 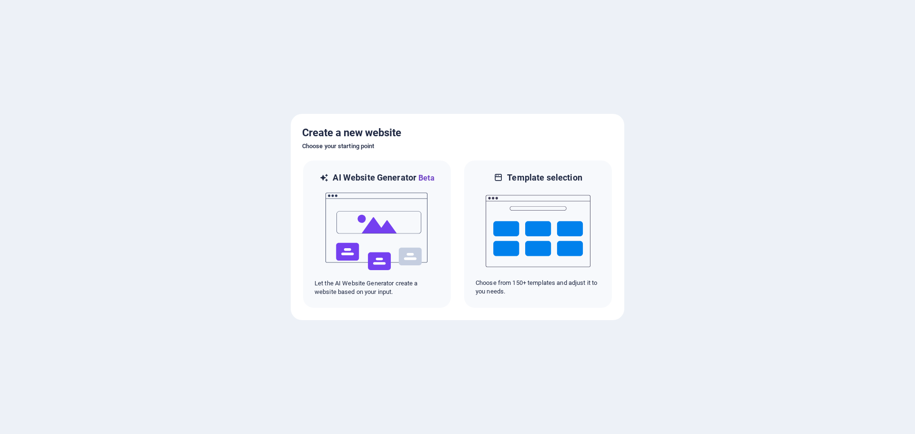 I want to click on div: AI Website GeneratorBetaaiLet the AI Website Generator create a website based on your input., so click(x=377, y=234).